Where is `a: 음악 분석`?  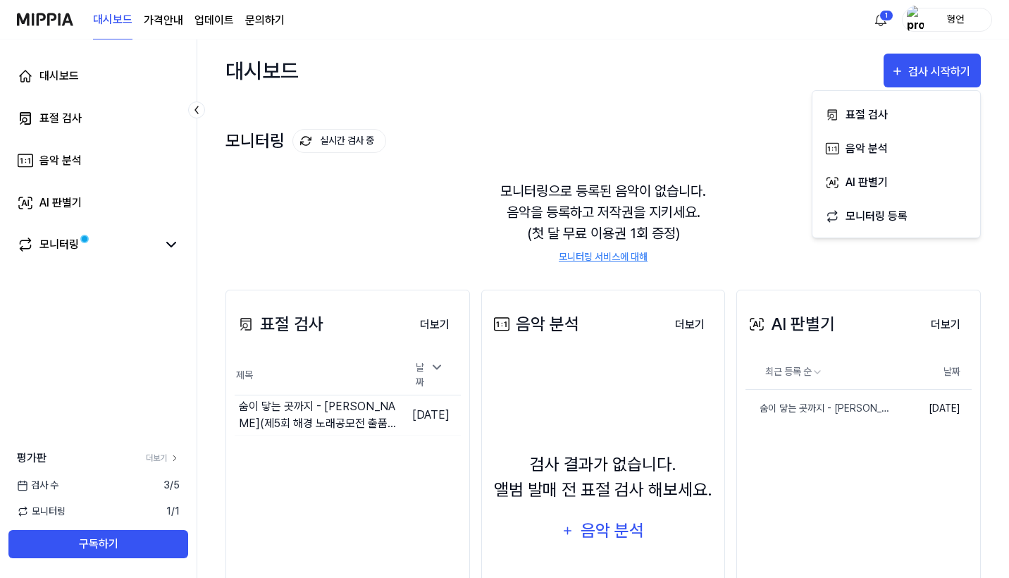
a: 음악 분석 is located at coordinates (98, 161).